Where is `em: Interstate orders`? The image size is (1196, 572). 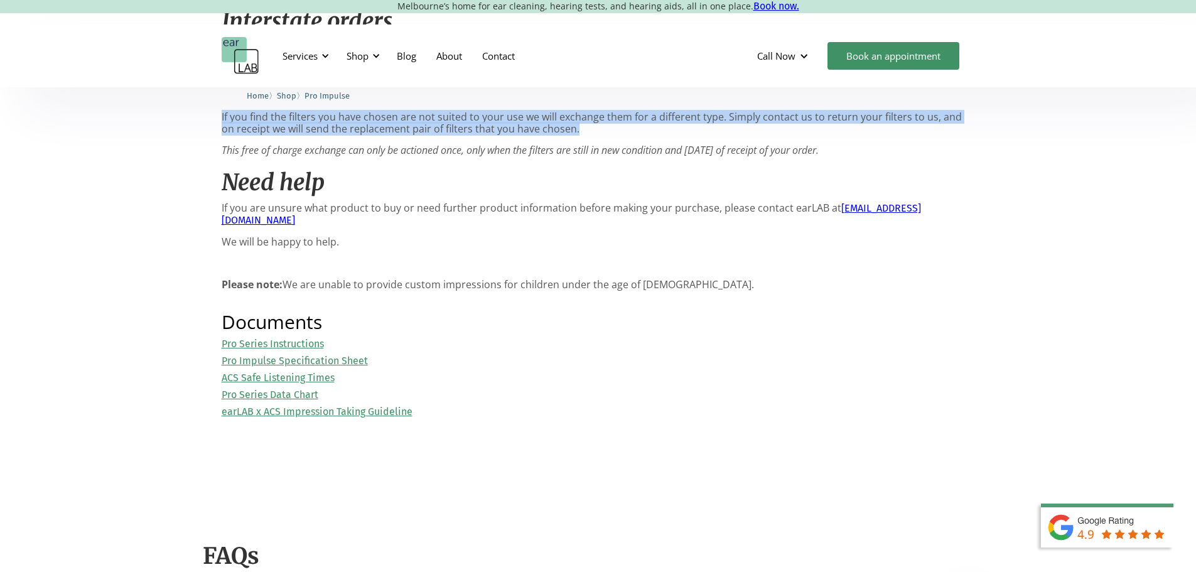 em: Interstate orders is located at coordinates (307, 21).